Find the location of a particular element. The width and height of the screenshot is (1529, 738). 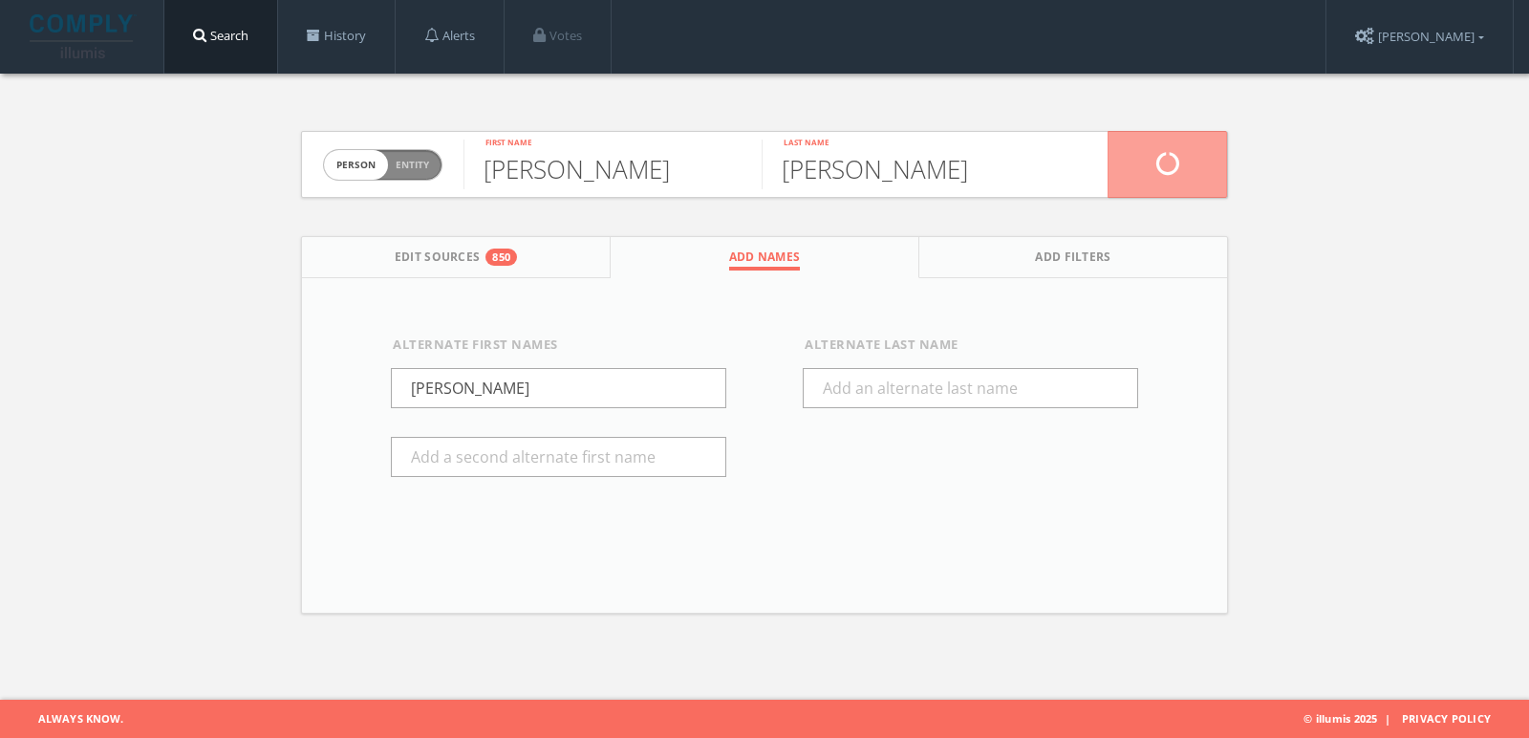

input: Add an alternate first name is located at coordinates (558, 388).